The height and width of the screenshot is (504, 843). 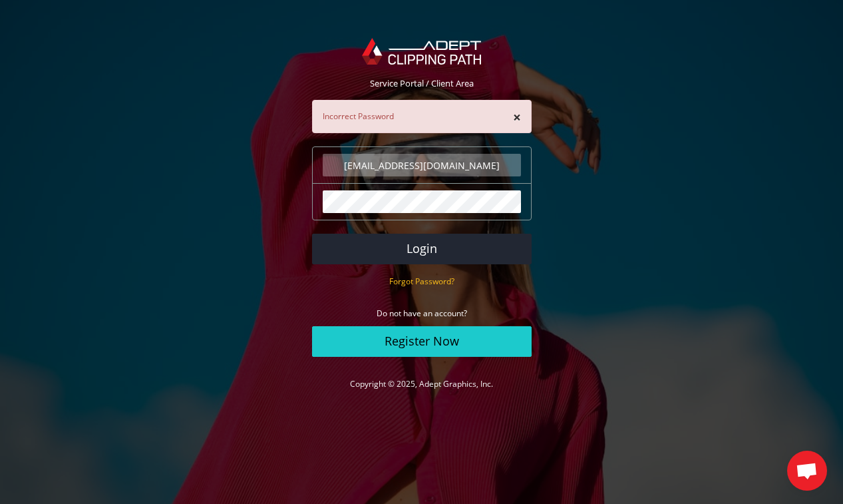 I want to click on div: Open chat, so click(x=807, y=471).